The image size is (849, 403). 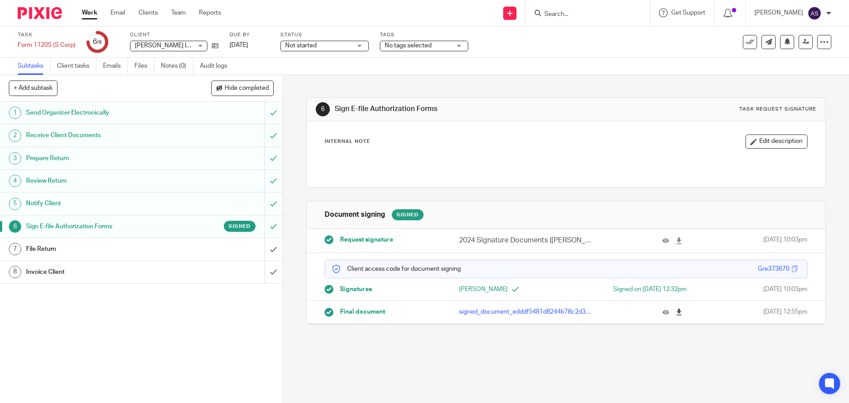 I want to click on a: Team, so click(x=178, y=13).